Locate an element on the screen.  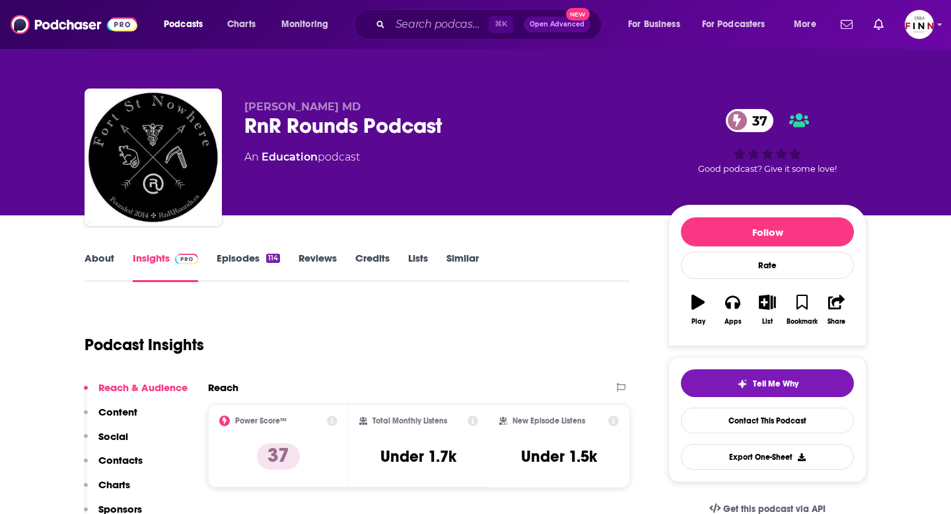
span: More is located at coordinates (805, 24).